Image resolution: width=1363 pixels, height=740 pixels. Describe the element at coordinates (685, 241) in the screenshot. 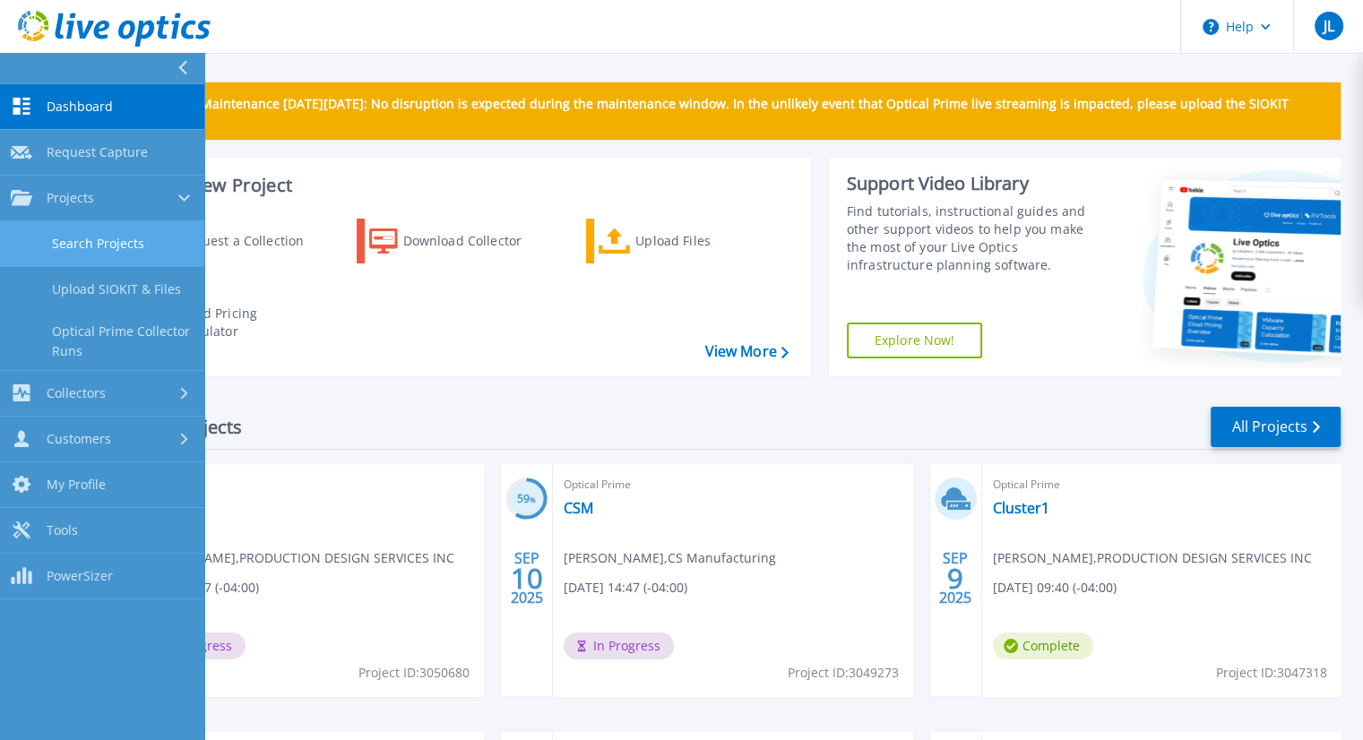

I see `a: Upload Files` at that location.